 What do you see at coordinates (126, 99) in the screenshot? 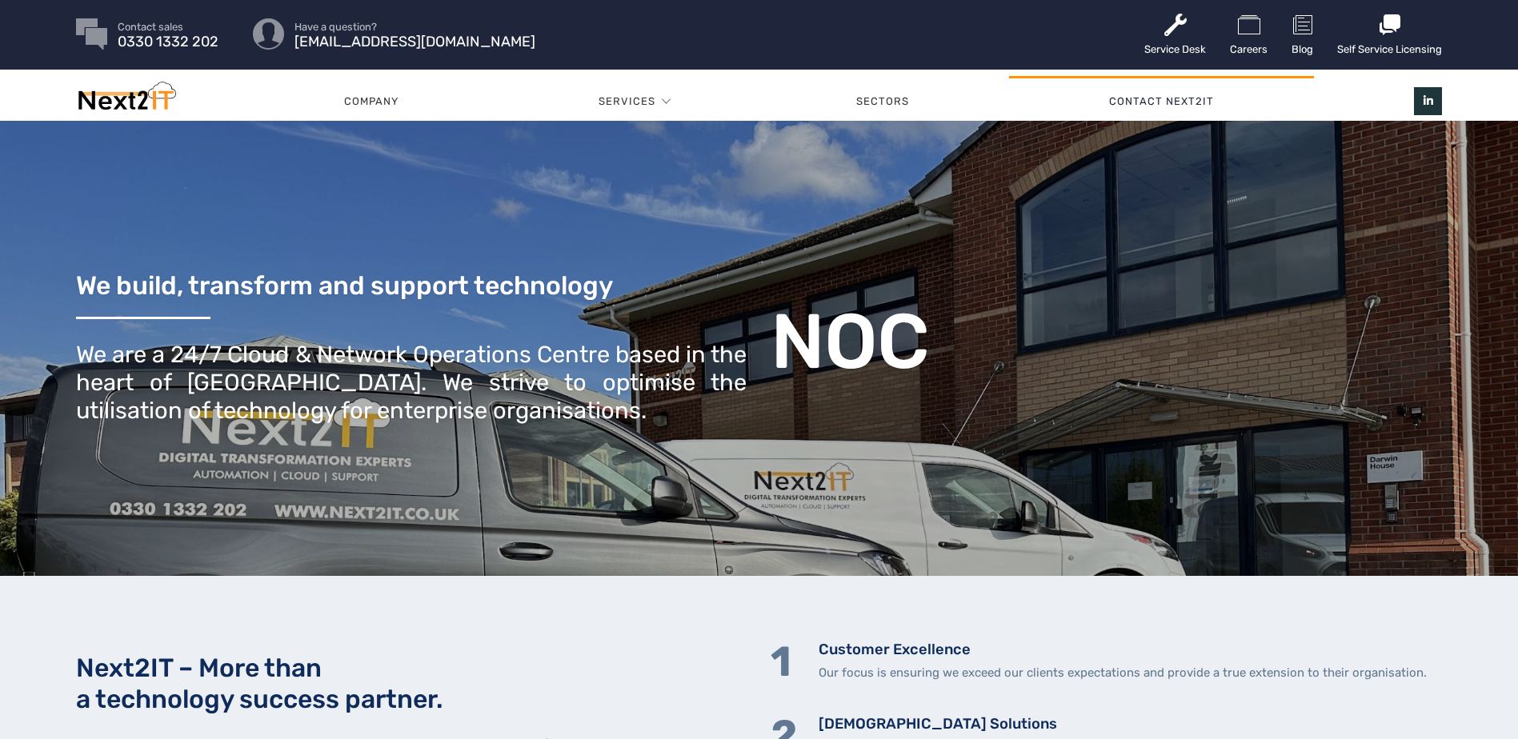
I see `img: Next2IT` at bounding box center [126, 99].